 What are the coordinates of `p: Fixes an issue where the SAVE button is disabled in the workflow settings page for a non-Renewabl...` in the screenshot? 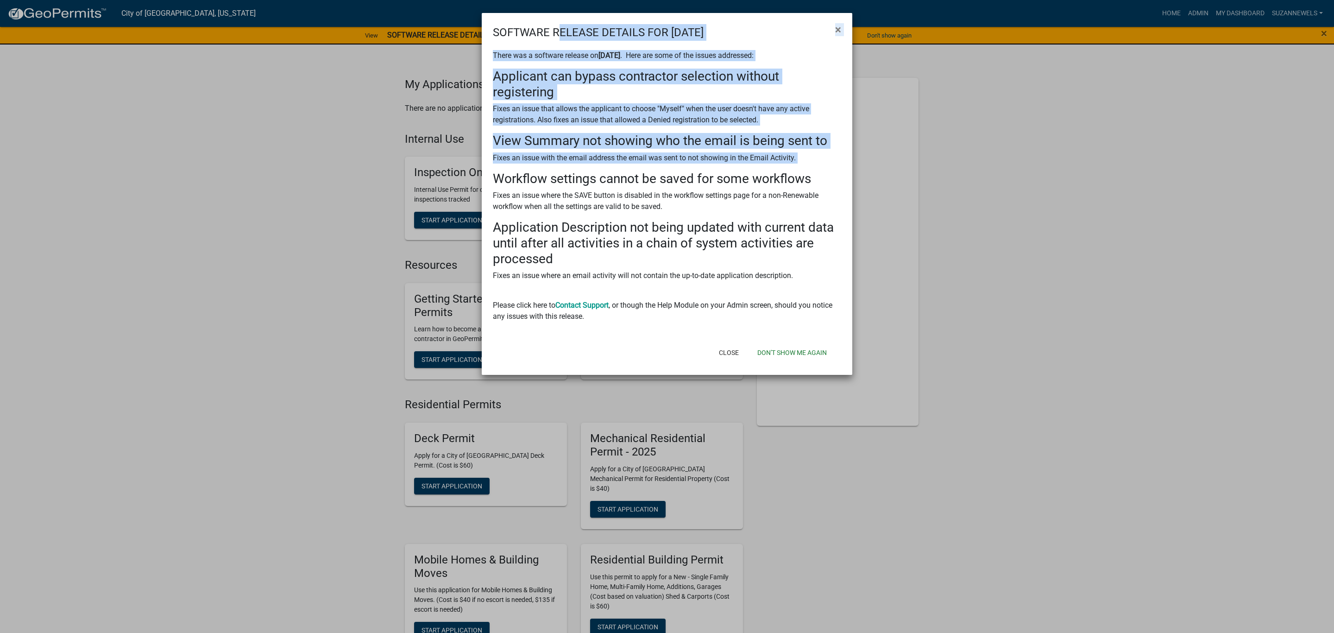 It's located at (667, 201).